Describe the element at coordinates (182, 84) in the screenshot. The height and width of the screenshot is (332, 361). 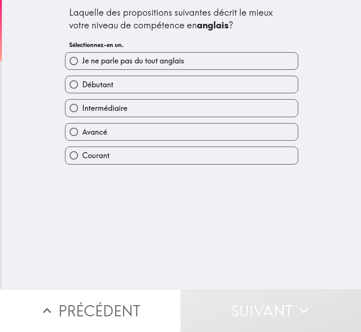
I see `button: Débutant` at that location.